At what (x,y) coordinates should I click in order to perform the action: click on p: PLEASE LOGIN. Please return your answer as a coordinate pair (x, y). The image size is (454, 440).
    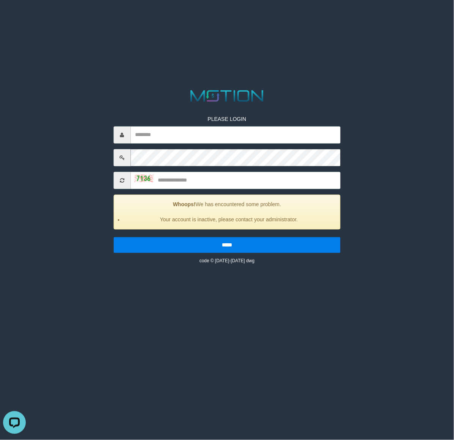
    Looking at the image, I should click on (227, 119).